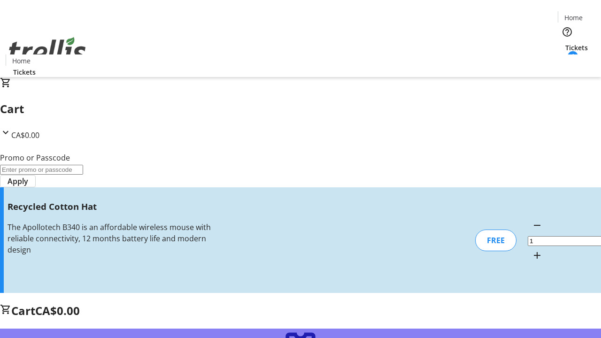 The height and width of the screenshot is (338, 601). Describe the element at coordinates (567, 62) in the screenshot. I see `button: Cart` at that location.